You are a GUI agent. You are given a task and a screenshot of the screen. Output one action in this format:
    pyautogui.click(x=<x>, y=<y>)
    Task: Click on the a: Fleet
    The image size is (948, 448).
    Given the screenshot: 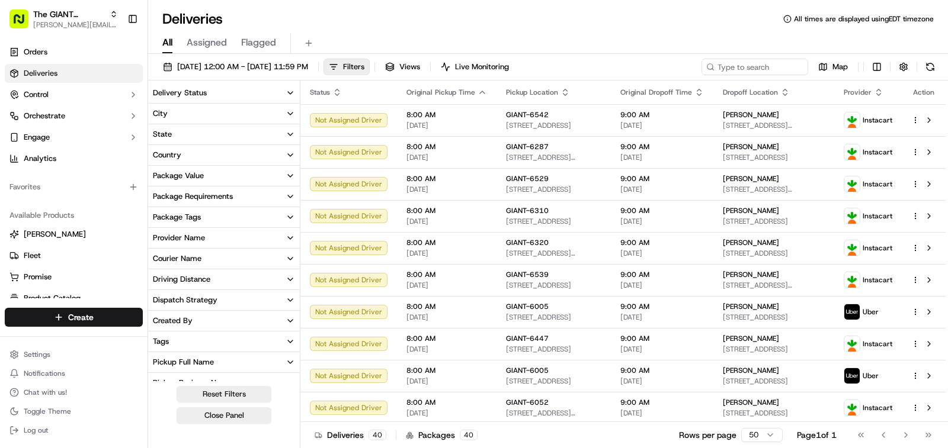 What is the action you would take?
    pyautogui.click(x=73, y=256)
    